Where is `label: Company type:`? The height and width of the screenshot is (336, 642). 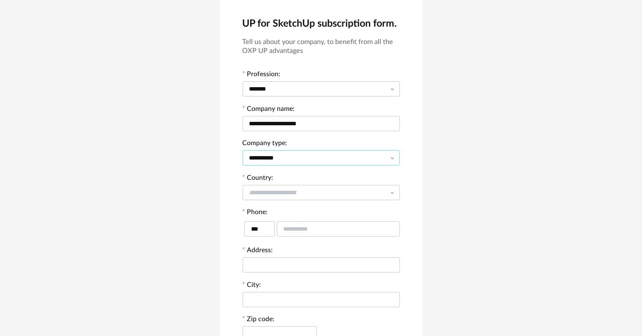 label: Company type: is located at coordinates (265, 144).